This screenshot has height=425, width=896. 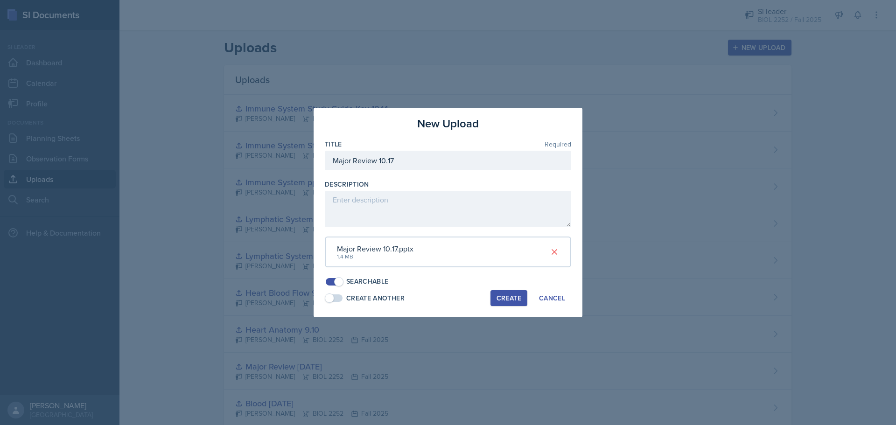 I want to click on label: Title, so click(x=333, y=144).